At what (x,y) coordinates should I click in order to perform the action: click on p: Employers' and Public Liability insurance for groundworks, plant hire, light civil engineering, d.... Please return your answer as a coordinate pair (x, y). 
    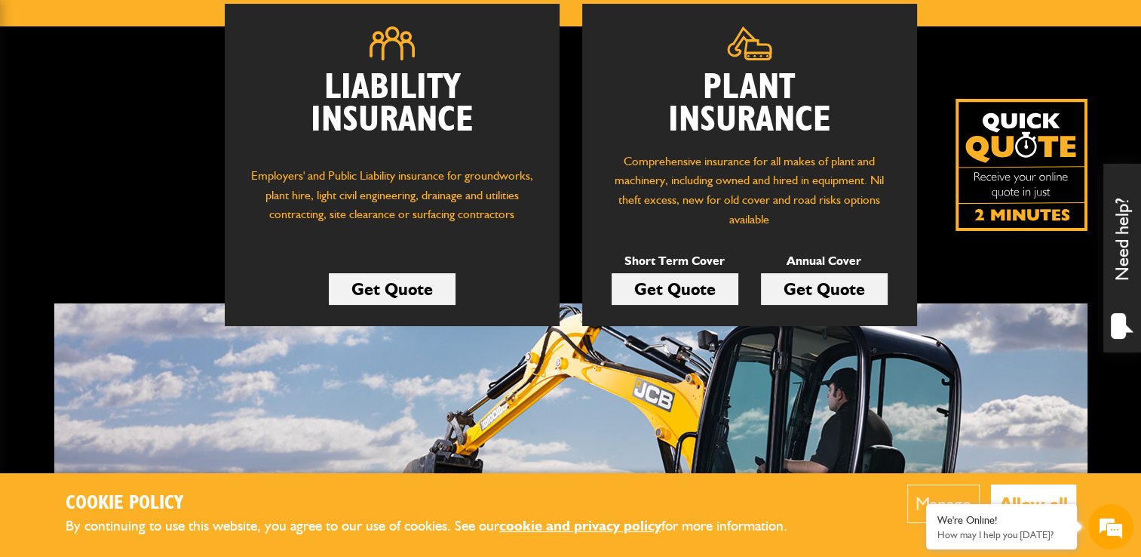
    Looking at the image, I should click on (392, 202).